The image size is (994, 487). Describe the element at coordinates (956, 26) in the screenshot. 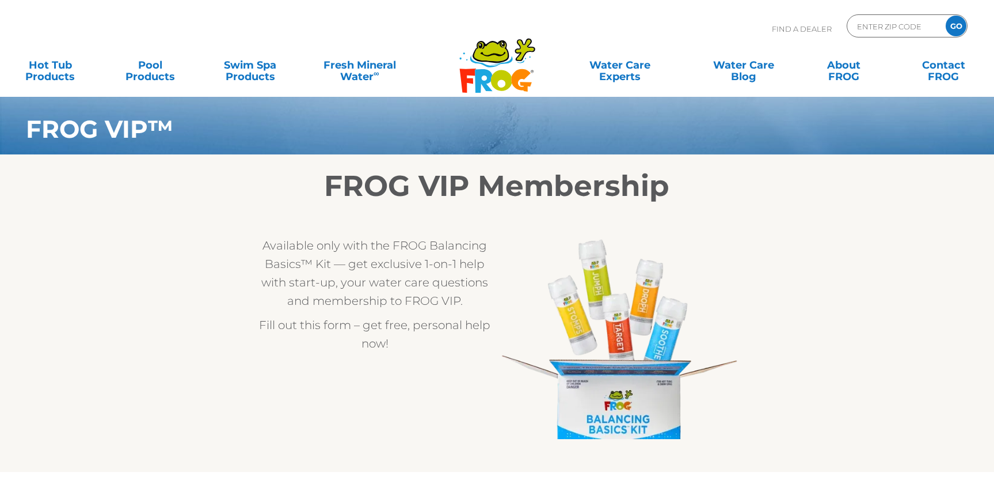

I see `input: GO` at that location.